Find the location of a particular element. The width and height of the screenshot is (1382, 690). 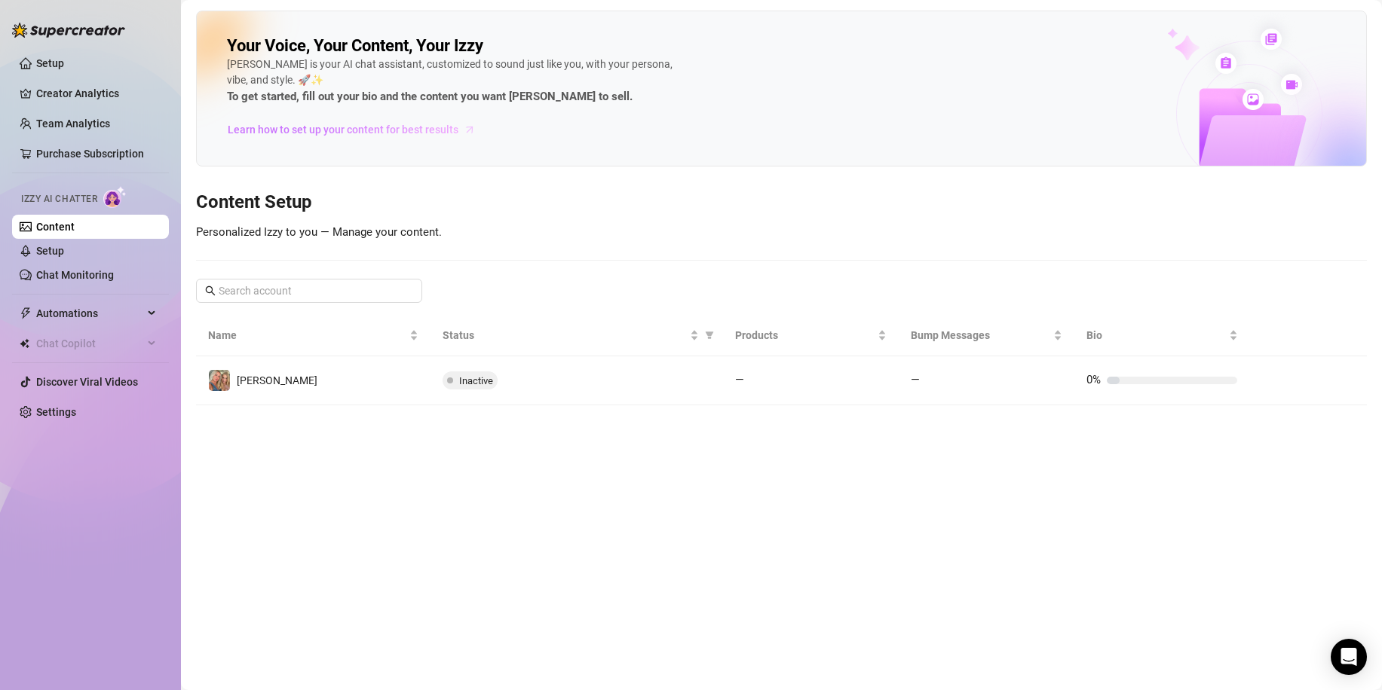

span: Chat Copilot is located at coordinates (90, 344).